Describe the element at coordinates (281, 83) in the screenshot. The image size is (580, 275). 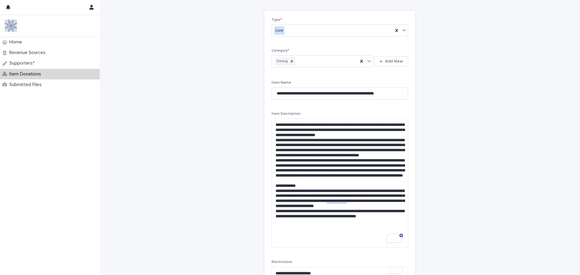
I see `span: Item Name` at that location.